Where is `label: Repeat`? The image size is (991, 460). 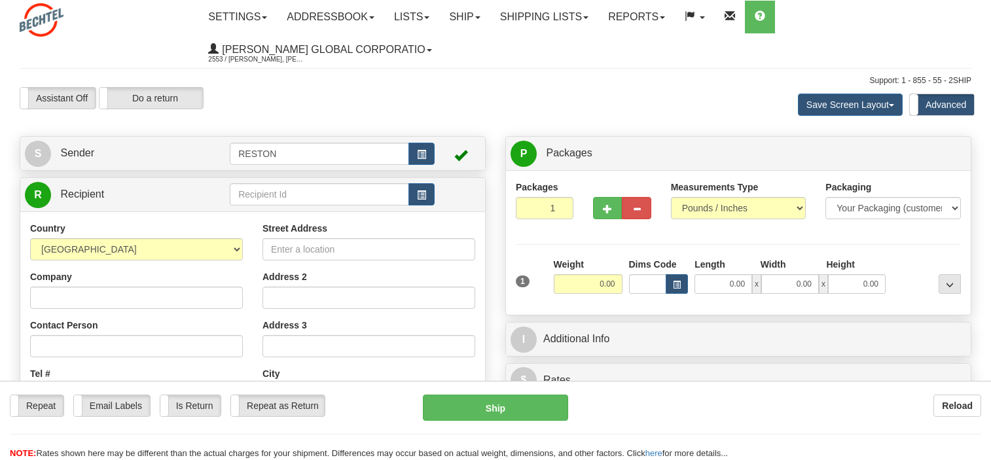
label: Repeat is located at coordinates (37, 406).